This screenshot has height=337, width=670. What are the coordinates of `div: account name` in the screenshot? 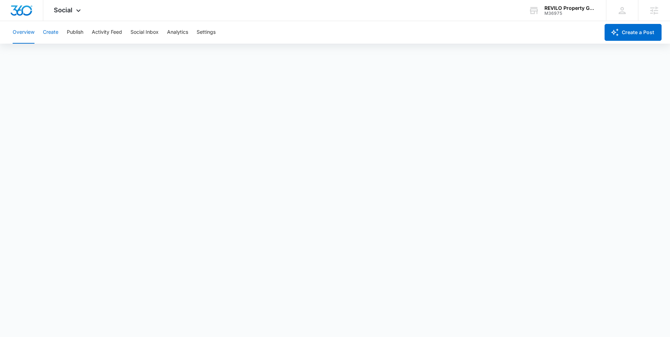 It's located at (570, 8).